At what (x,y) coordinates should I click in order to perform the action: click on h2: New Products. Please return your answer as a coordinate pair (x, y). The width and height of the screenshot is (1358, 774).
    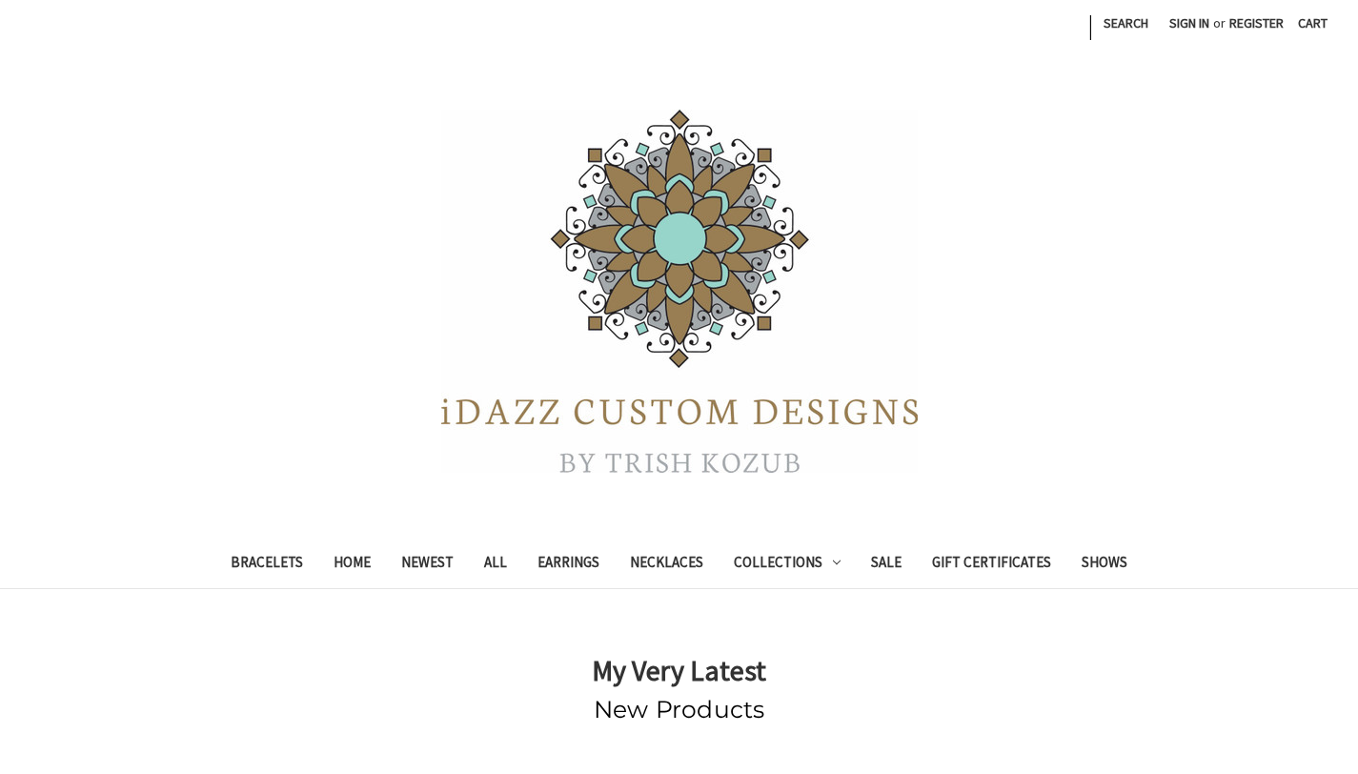
    Looking at the image, I should click on (679, 710).